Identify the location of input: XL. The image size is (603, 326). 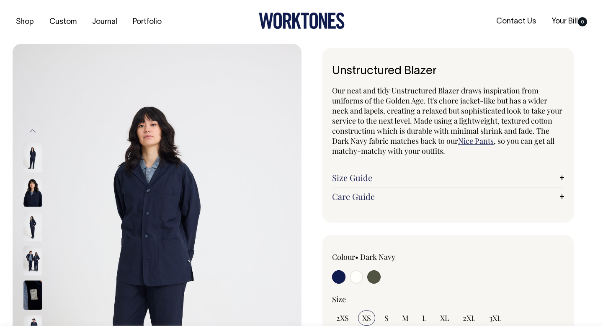
(445, 318).